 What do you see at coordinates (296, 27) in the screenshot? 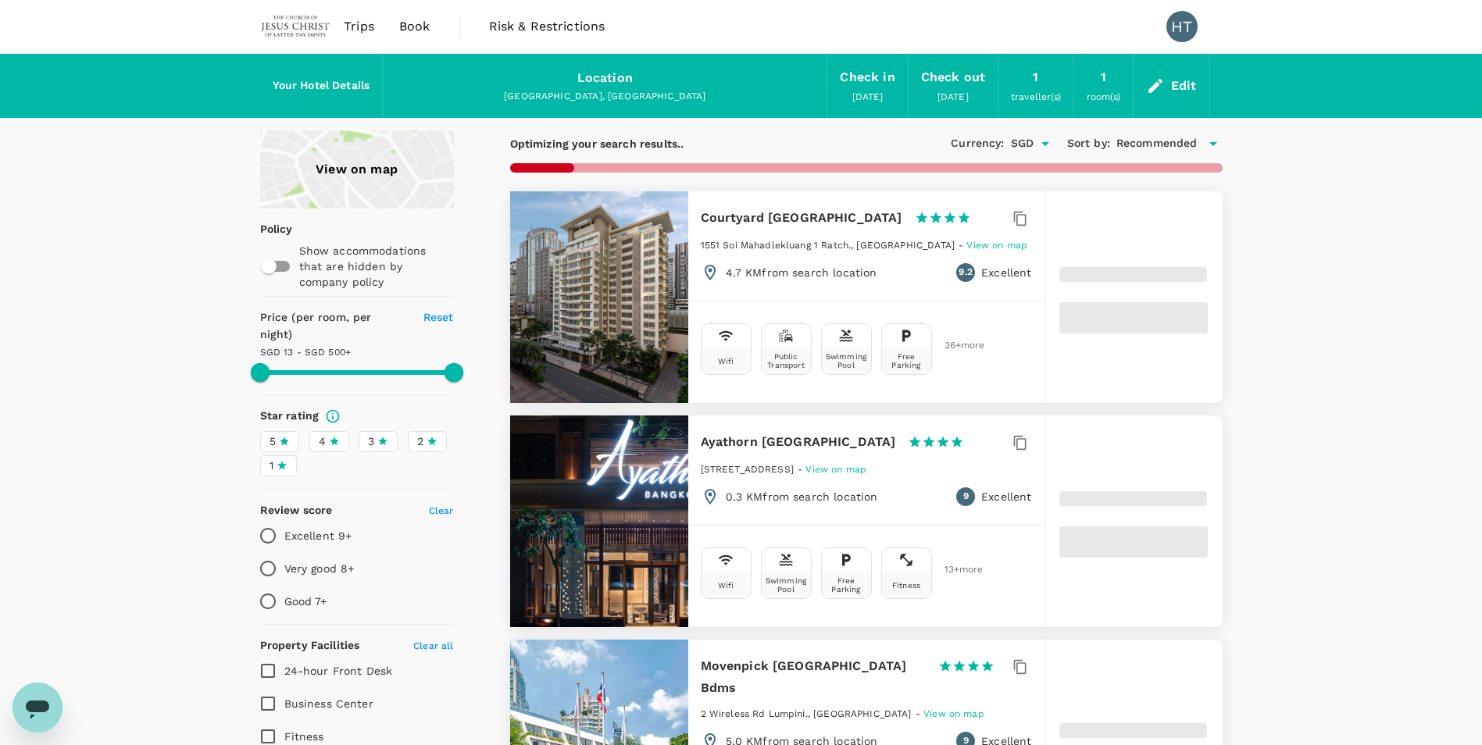
I see `img: The Malaysian Church of Jesus Christ of Latter-day Saints` at bounding box center [296, 27].